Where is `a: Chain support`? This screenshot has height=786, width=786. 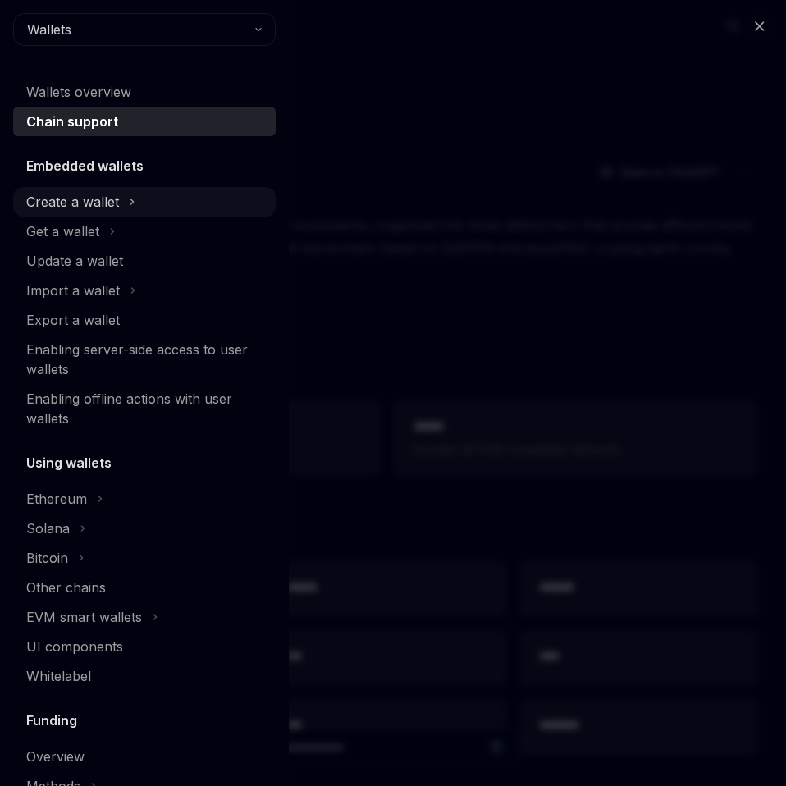
a: Chain support is located at coordinates (144, 121).